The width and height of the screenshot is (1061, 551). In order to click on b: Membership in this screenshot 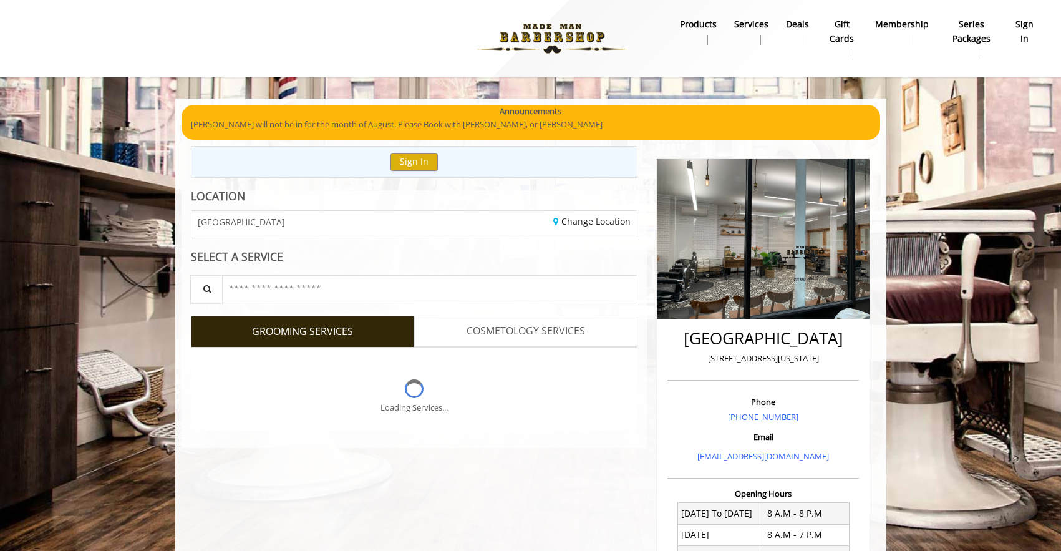, I will do `click(902, 24)`.